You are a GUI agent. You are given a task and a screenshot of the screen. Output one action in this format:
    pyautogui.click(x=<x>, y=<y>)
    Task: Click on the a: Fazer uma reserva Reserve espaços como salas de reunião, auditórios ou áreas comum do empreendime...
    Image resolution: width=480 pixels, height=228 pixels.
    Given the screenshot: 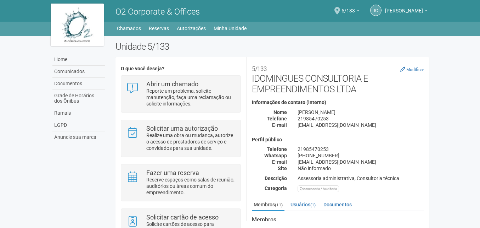 What is the action you would take?
    pyautogui.click(x=181, y=182)
    